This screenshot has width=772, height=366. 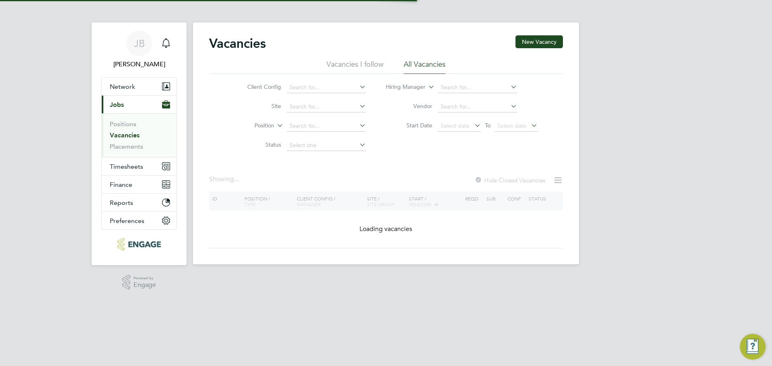 What do you see at coordinates (145, 285) in the screenshot?
I see `span: Engage` at bounding box center [145, 285].